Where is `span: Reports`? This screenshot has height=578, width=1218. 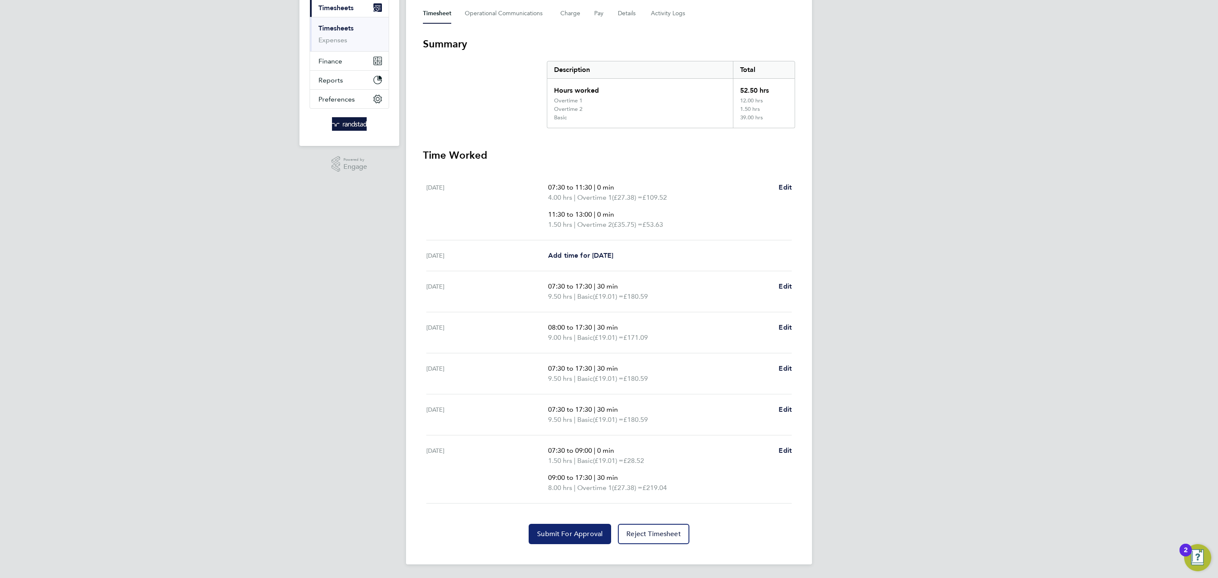 span: Reports is located at coordinates (331, 80).